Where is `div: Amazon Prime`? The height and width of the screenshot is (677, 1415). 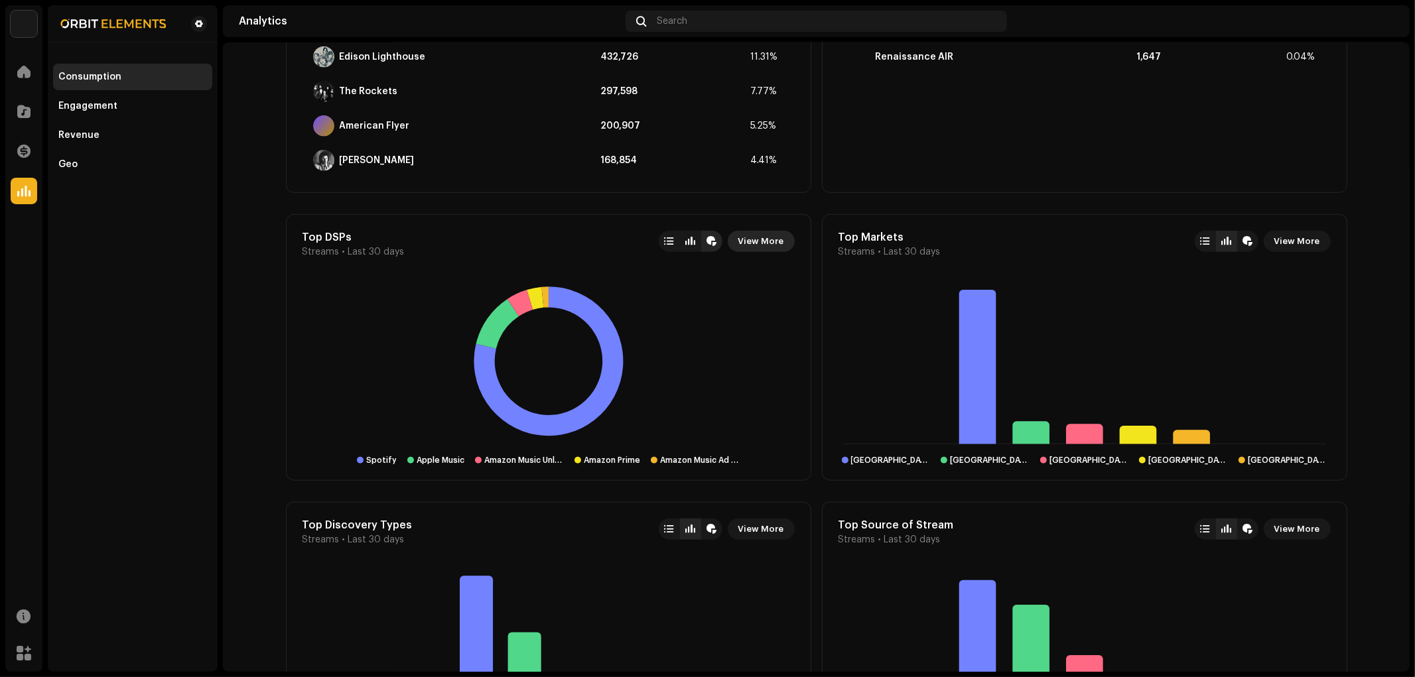
div: Amazon Prime is located at coordinates (612, 460).